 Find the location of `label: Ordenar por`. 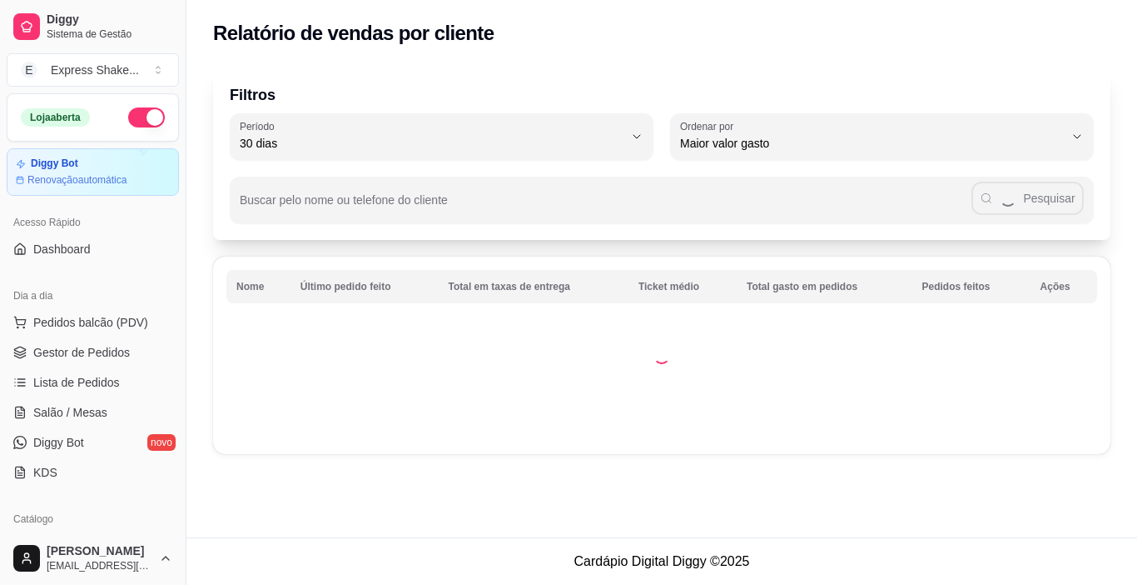

label: Ordenar por is located at coordinates (709, 126).